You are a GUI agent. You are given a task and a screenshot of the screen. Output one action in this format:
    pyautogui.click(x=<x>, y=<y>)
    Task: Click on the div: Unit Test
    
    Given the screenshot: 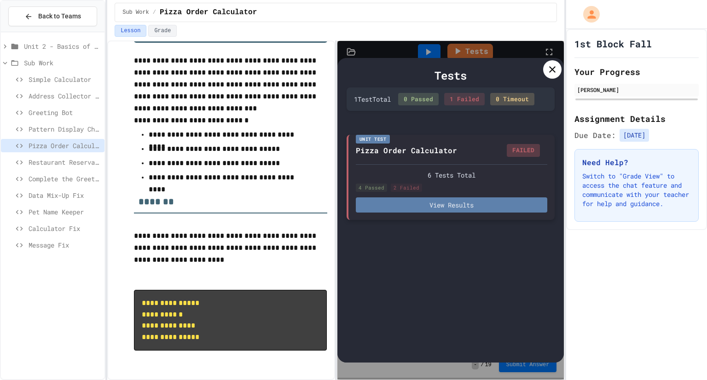 What is the action you would take?
    pyautogui.click(x=373, y=139)
    